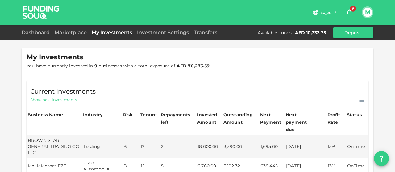  I want to click on button: 6, so click(349, 12).